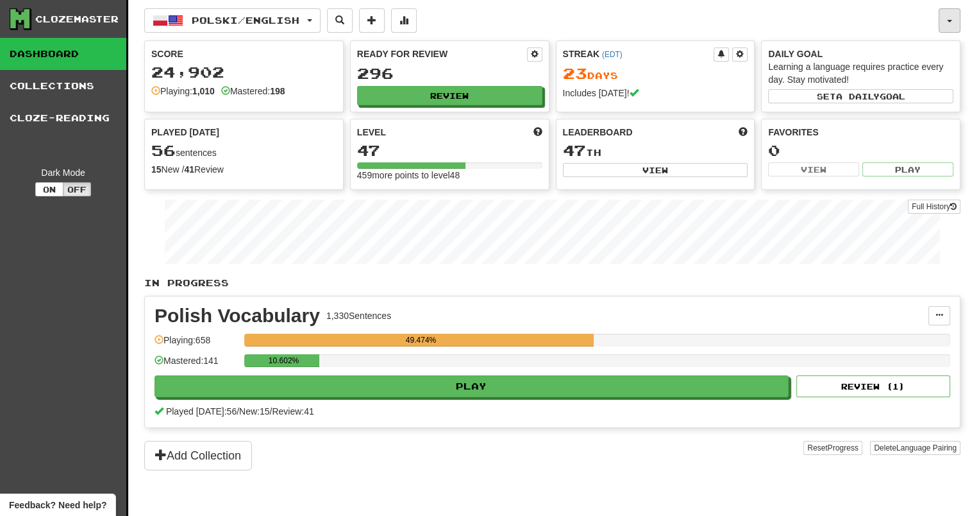 The height and width of the screenshot is (516, 970). What do you see at coordinates (832, 448) in the screenshot?
I see `button: ResetProgress` at bounding box center [832, 448].